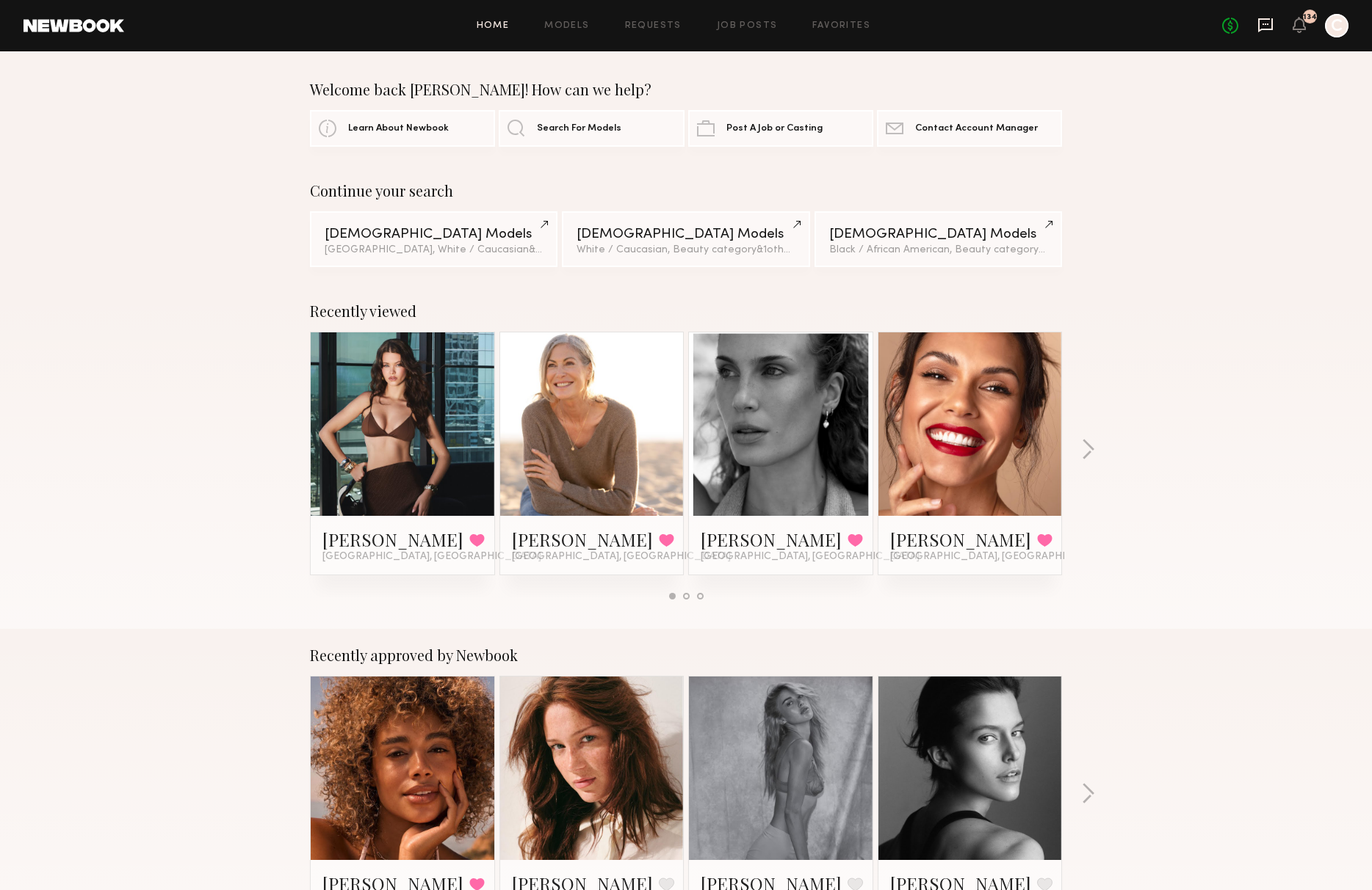 The width and height of the screenshot is (1372, 890). I want to click on a: Favorites, so click(841, 26).